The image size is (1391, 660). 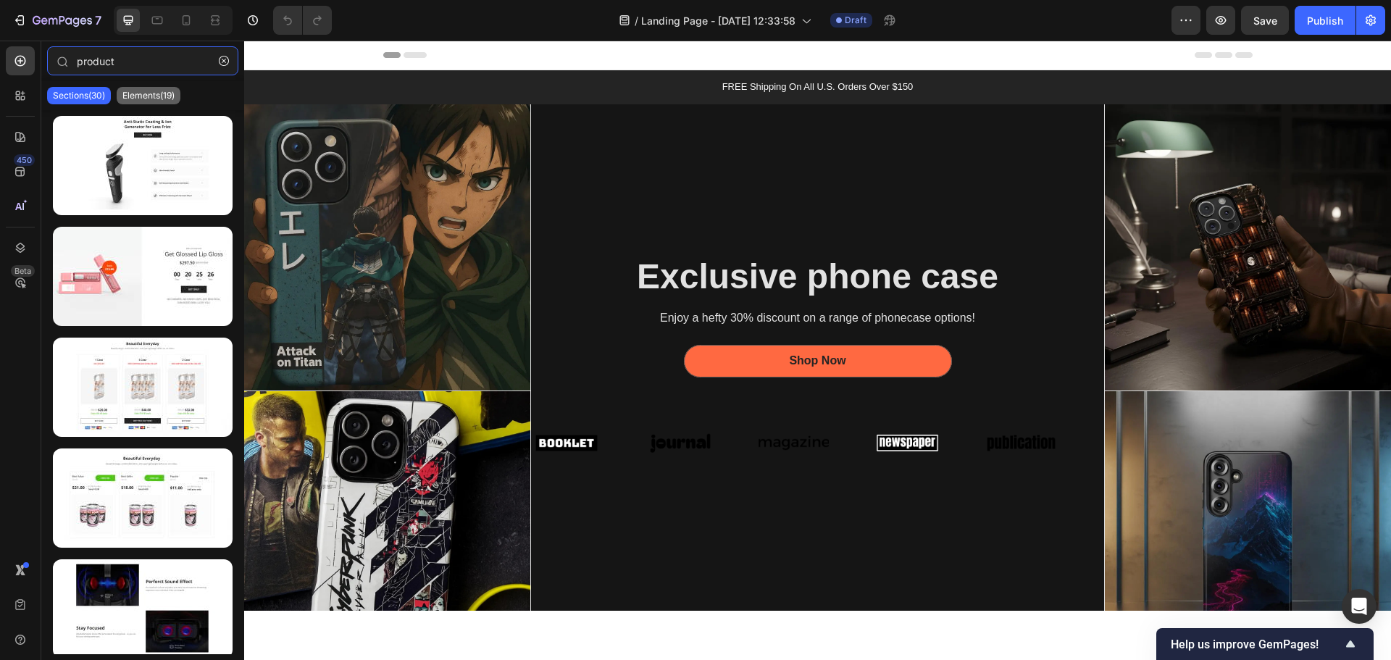 I want to click on p: 7, so click(x=98, y=20).